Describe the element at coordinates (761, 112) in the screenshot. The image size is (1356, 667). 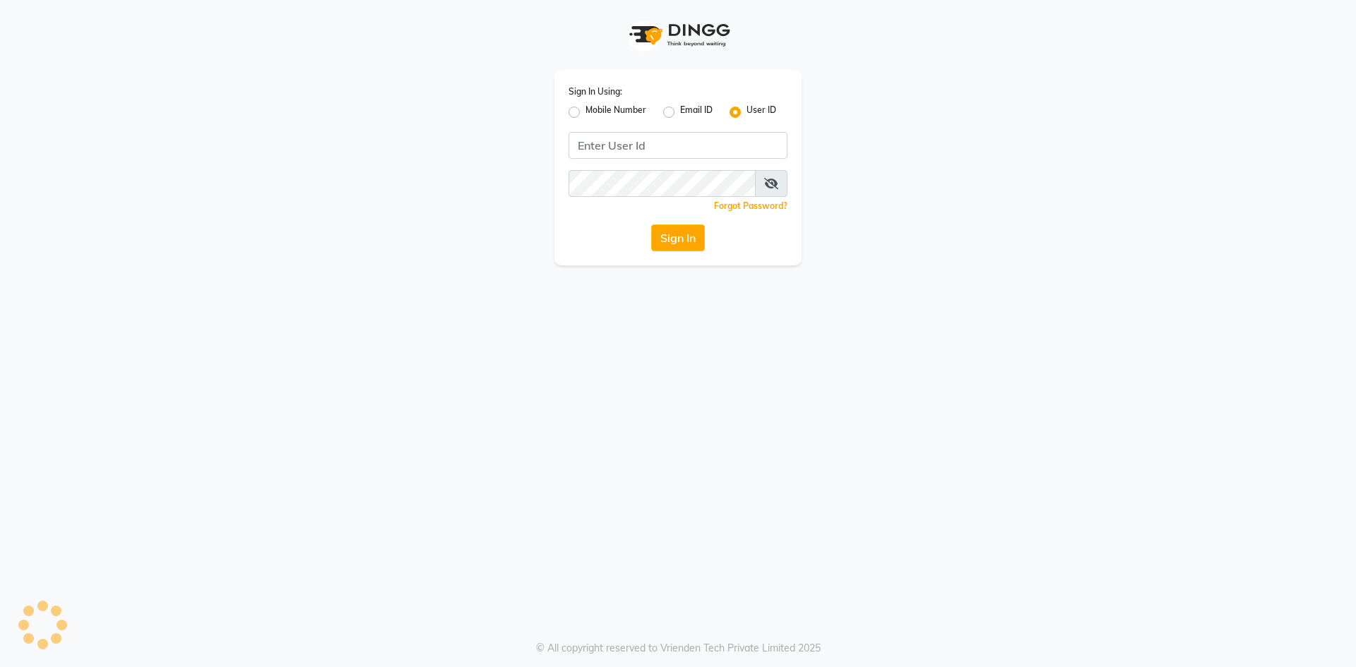
I see `label: User ID` at that location.